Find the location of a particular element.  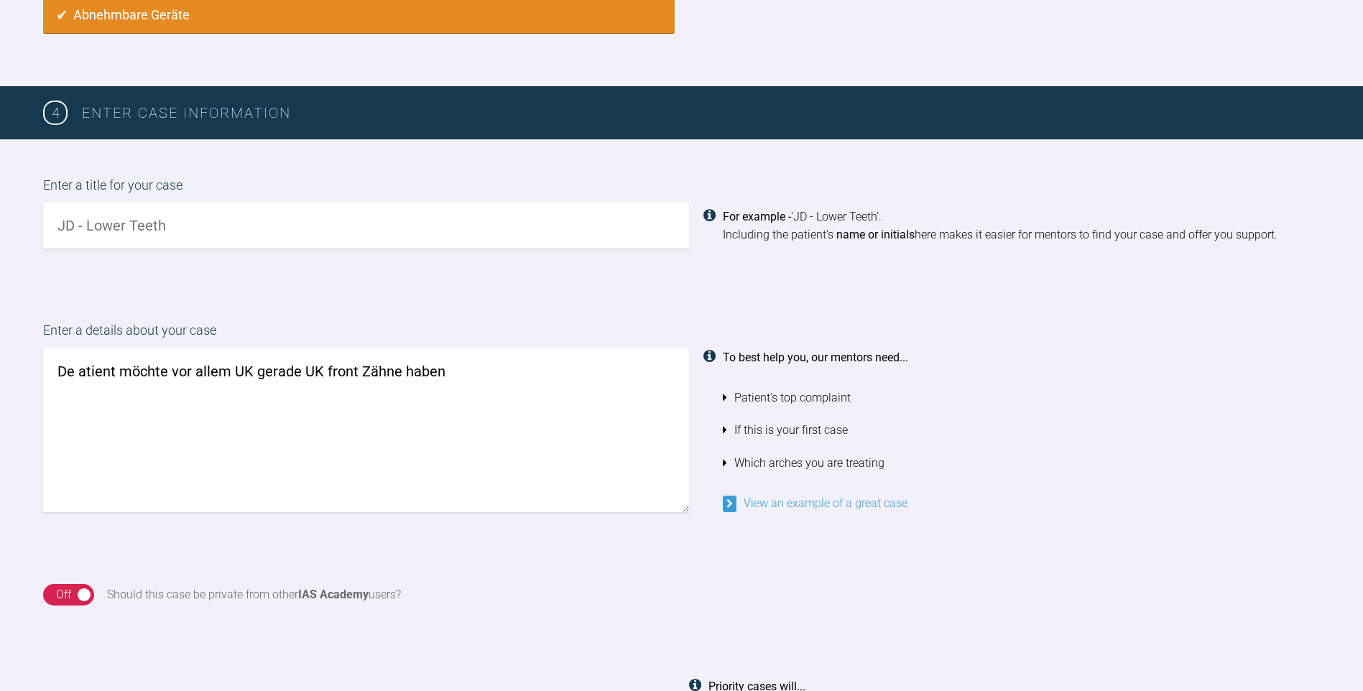

label: Enter a details about your case is located at coordinates (681, 334).